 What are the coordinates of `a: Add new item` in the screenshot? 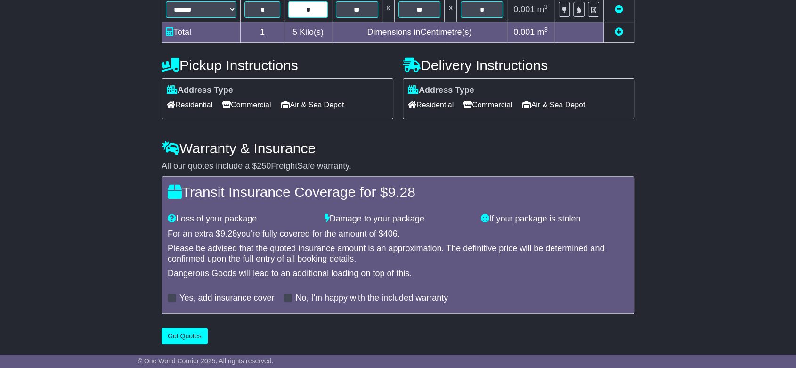 It's located at (619, 32).